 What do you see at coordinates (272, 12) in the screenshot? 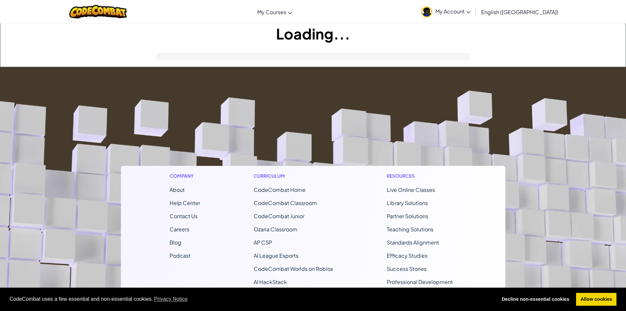
I see `span: My Courses` at bounding box center [272, 12].